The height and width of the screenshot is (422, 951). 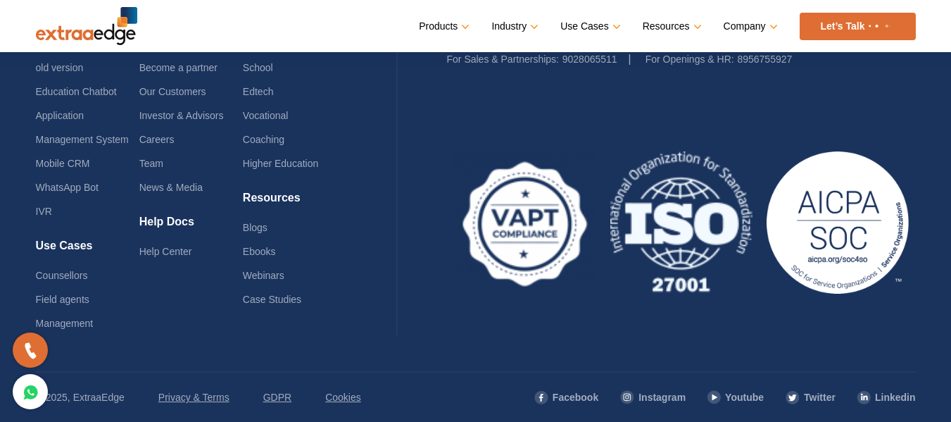 I want to click on label: For Sales & Partnerships:, so click(x=503, y=59).